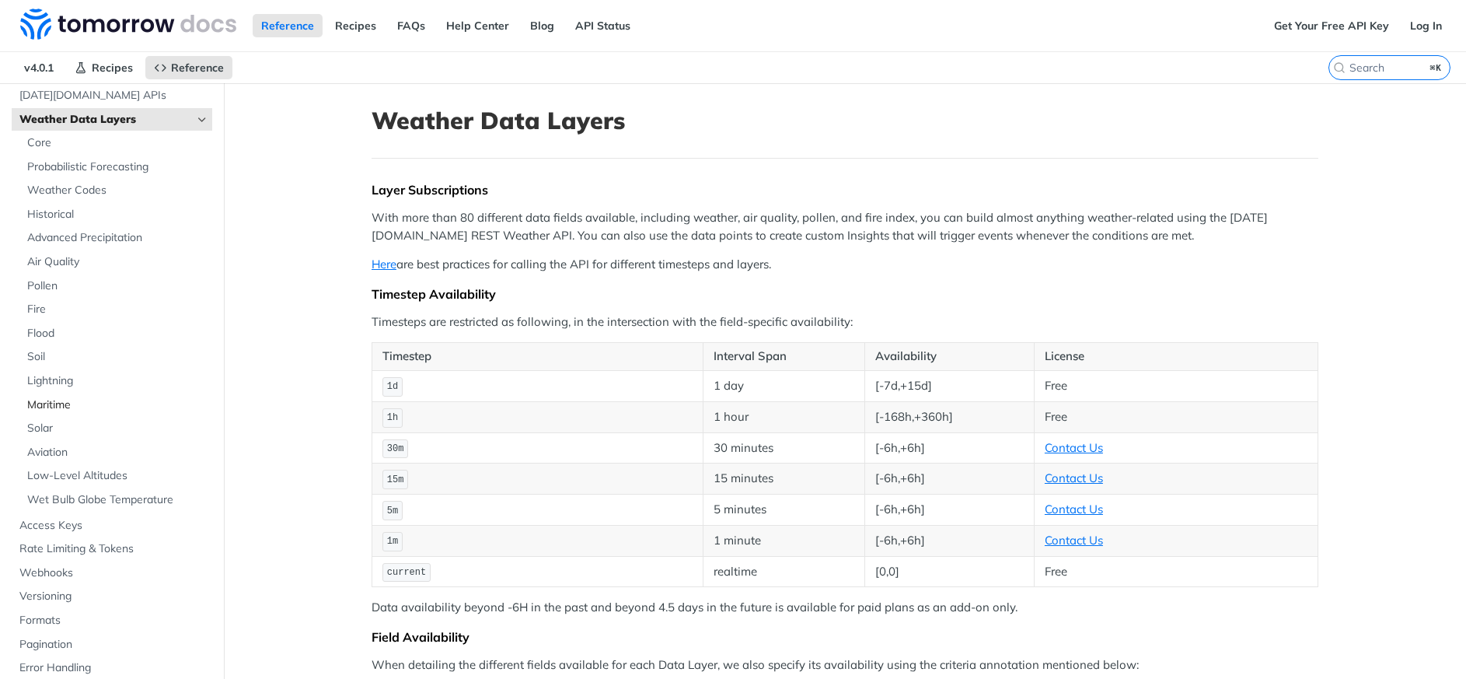 The height and width of the screenshot is (679, 1466). I want to click on span: Weather Codes, so click(117, 190).